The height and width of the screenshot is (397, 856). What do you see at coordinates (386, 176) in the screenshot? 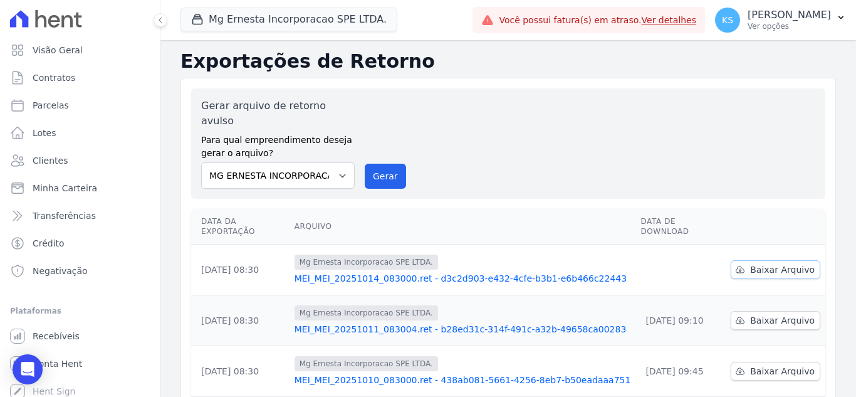
I see `button: Gerar` at bounding box center [386, 176].